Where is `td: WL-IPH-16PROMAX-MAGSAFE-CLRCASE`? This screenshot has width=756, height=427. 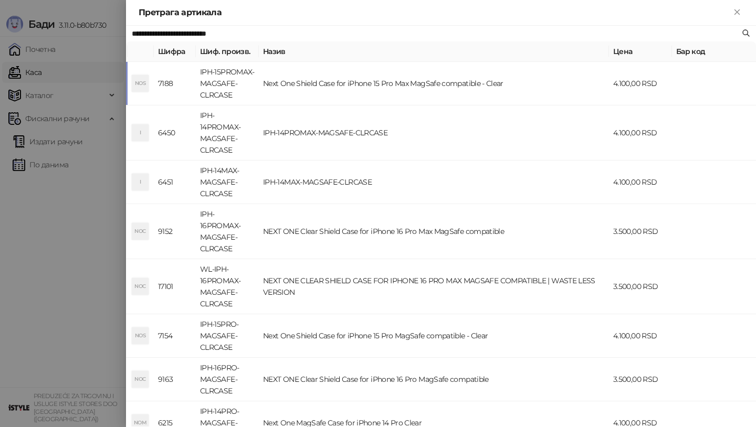 td: WL-IPH-16PROMAX-MAGSAFE-CLRCASE is located at coordinates (227, 286).